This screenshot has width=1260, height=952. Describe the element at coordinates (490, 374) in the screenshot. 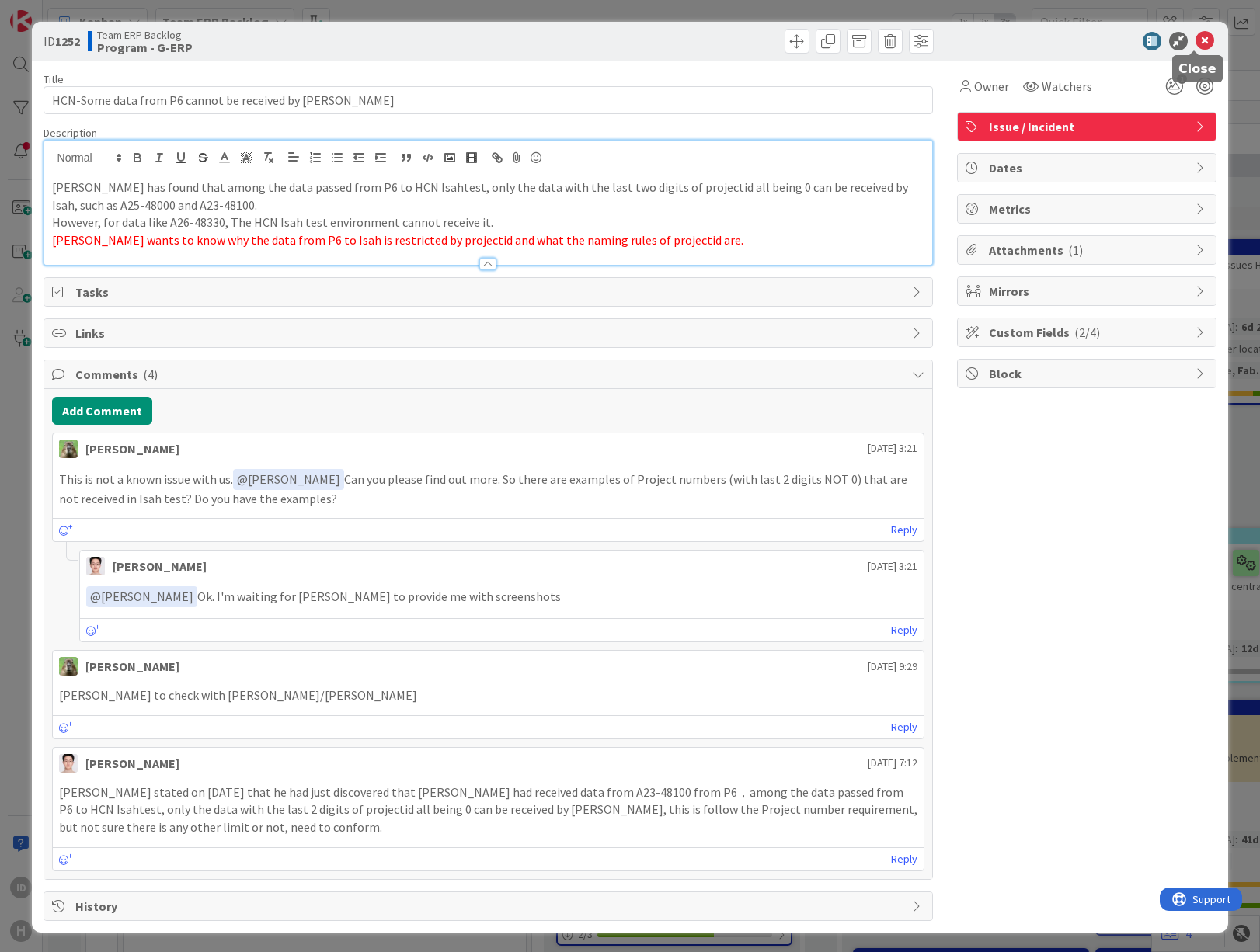

I see `span: Comments` at that location.